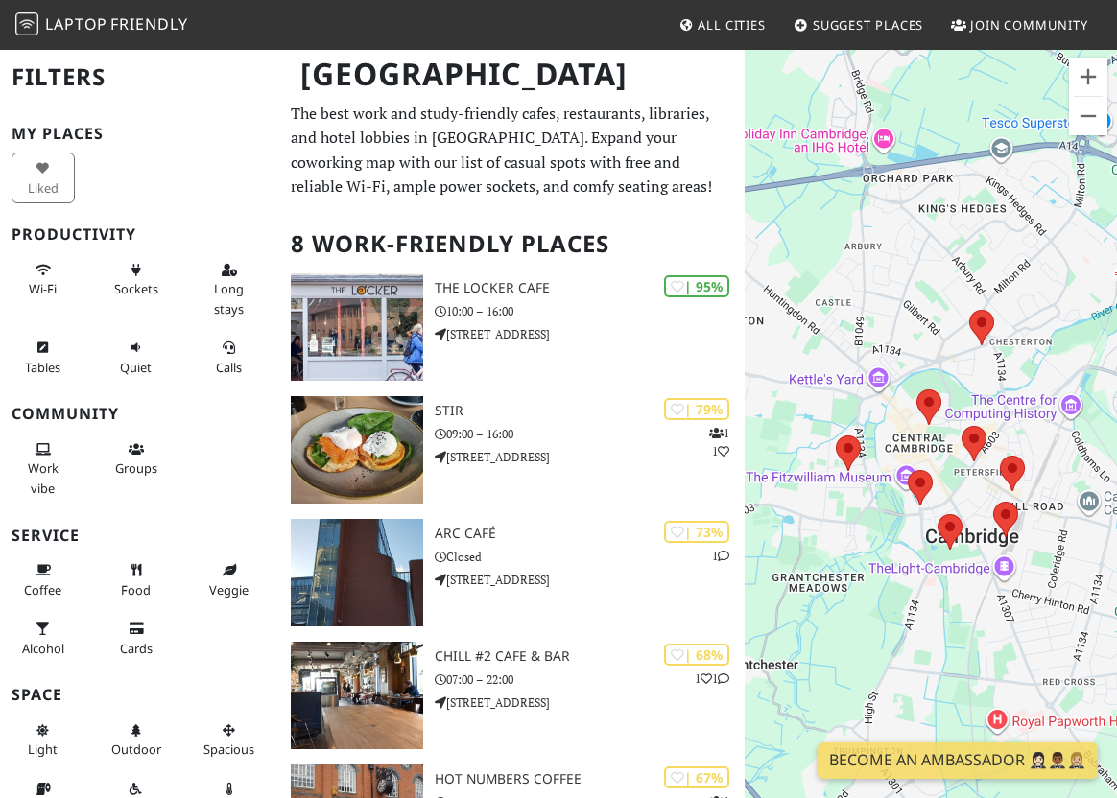 The image size is (1117, 798). I want to click on button: Quiet, so click(136, 357).